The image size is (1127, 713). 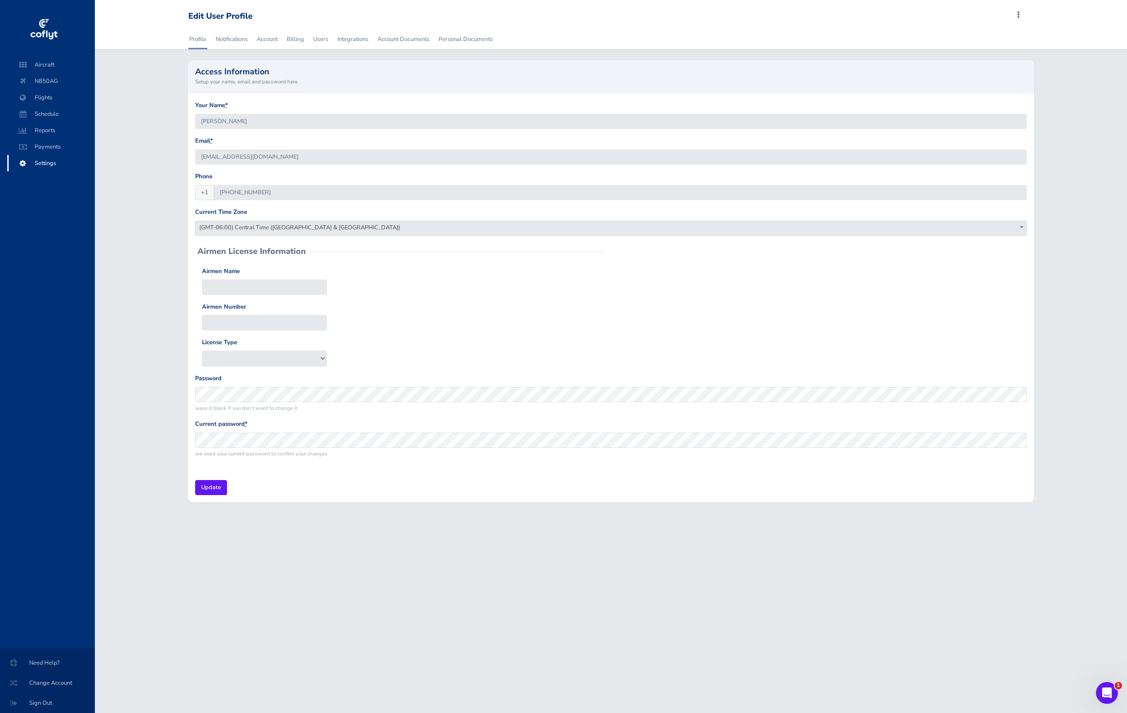 What do you see at coordinates (466, 39) in the screenshot?
I see `a: Personal Documents` at bounding box center [466, 39].